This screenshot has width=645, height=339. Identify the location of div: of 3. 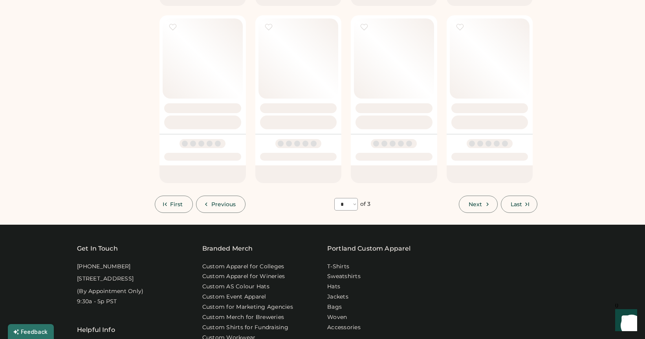
(365, 204).